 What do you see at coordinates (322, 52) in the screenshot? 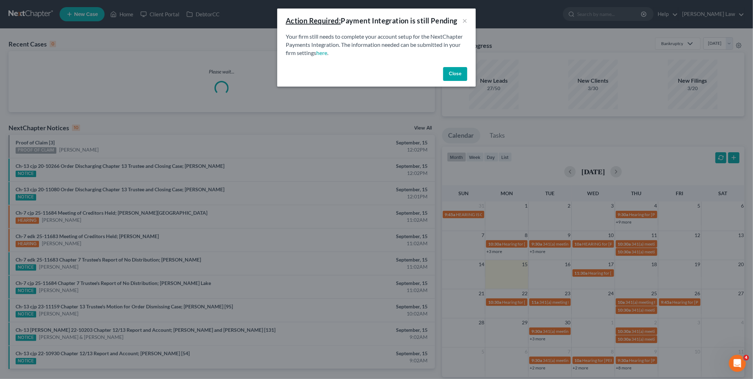
I see `a: here` at bounding box center [322, 52].